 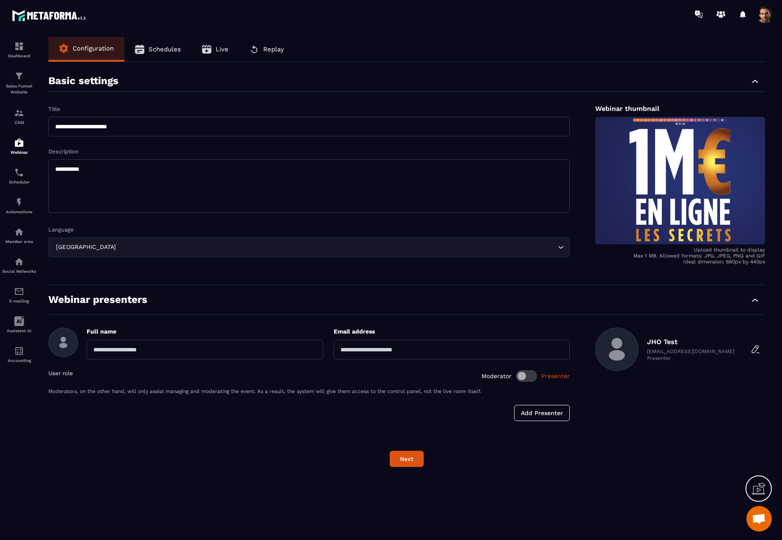 What do you see at coordinates (83, 81) in the screenshot?
I see `p: Basic settings` at bounding box center [83, 81].